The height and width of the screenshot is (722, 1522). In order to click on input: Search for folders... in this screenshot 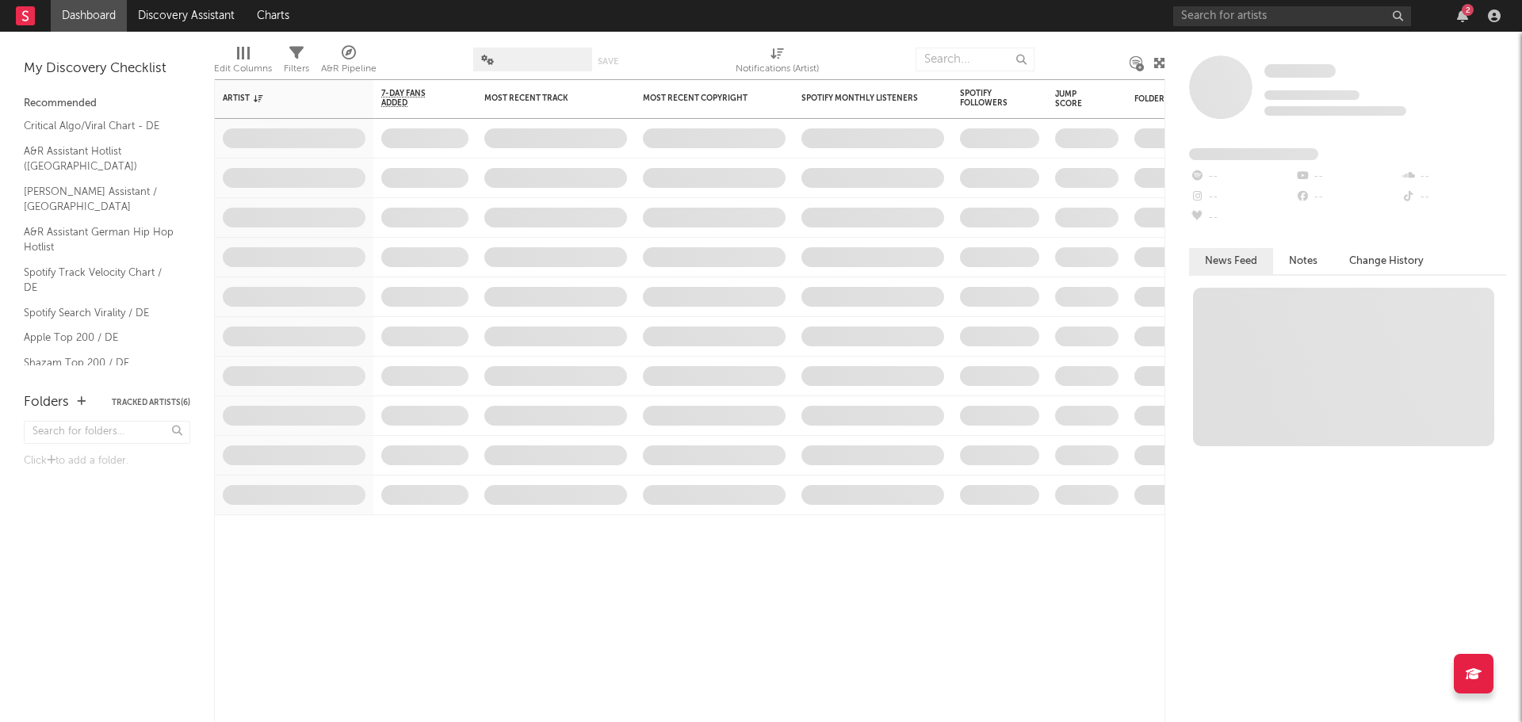, I will do `click(107, 432)`.